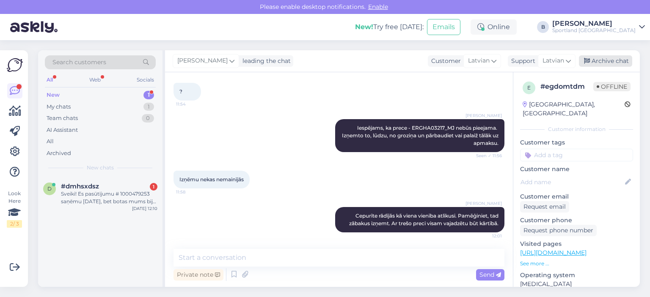 This screenshot has height=297, width=650. Describe the element at coordinates (576, 264) in the screenshot. I see `p: See more ...` at that location.